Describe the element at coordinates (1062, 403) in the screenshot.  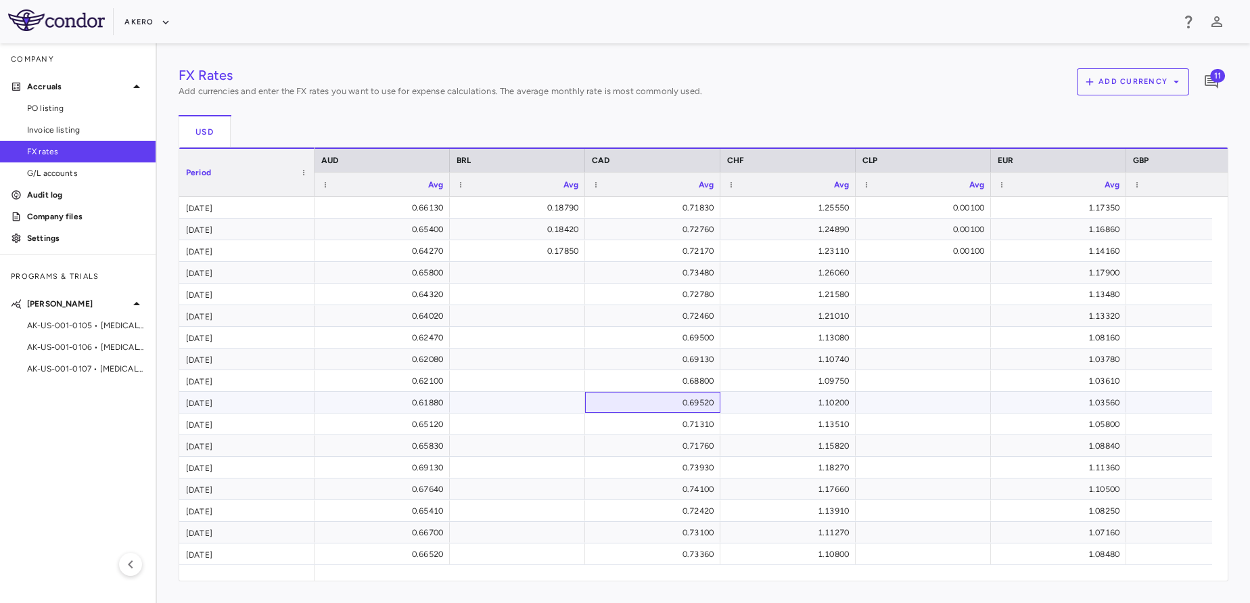
I see `div: 1.03560` at that location.